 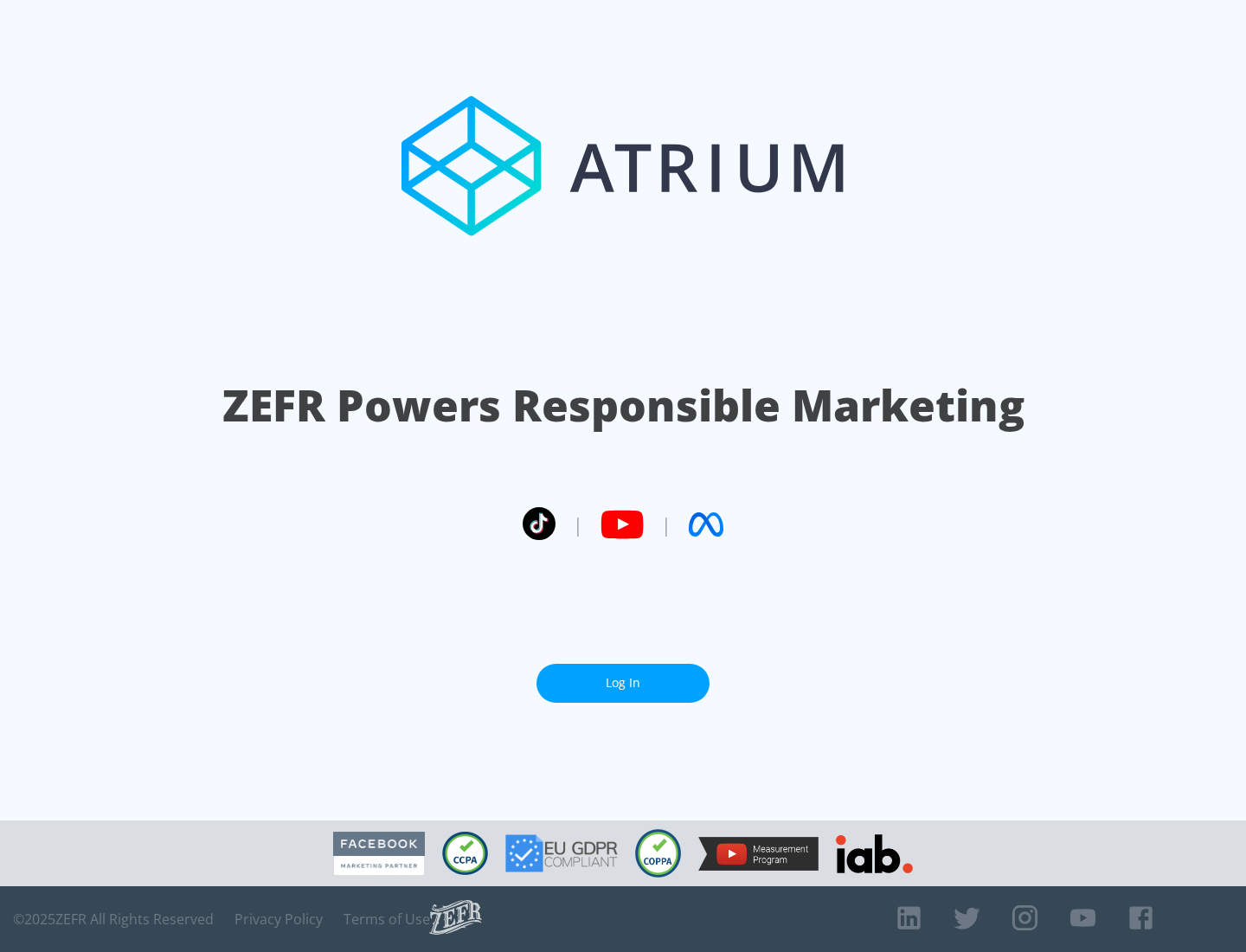 I want to click on span: © 2025 ZEFR All Rights Reserved, so click(x=114, y=918).